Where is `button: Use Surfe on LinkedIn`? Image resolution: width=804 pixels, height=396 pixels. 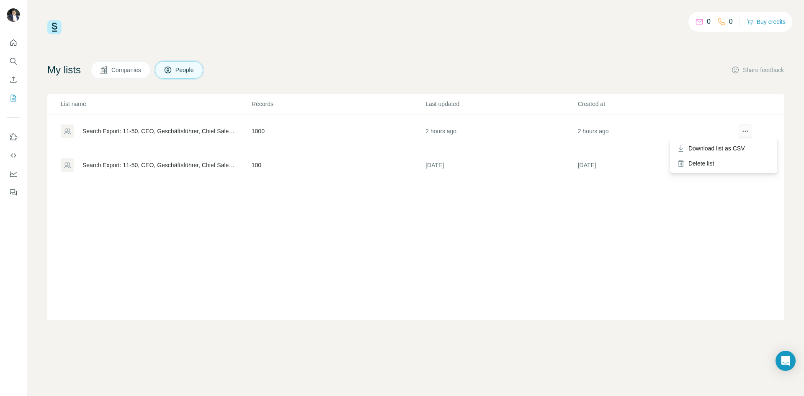
button: Use Surfe on LinkedIn is located at coordinates (13, 137).